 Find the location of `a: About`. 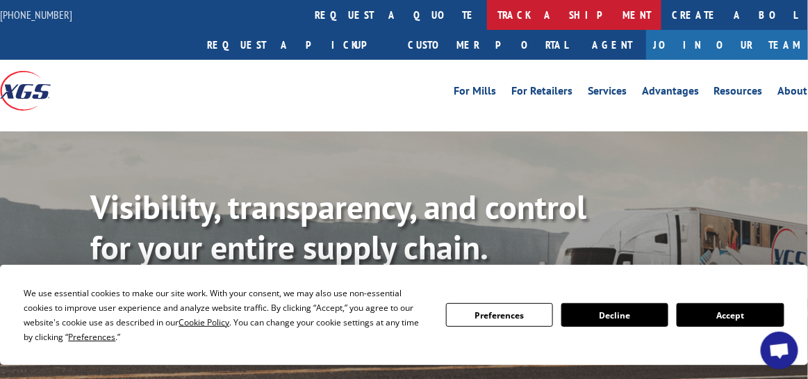

a: About is located at coordinates (793, 93).